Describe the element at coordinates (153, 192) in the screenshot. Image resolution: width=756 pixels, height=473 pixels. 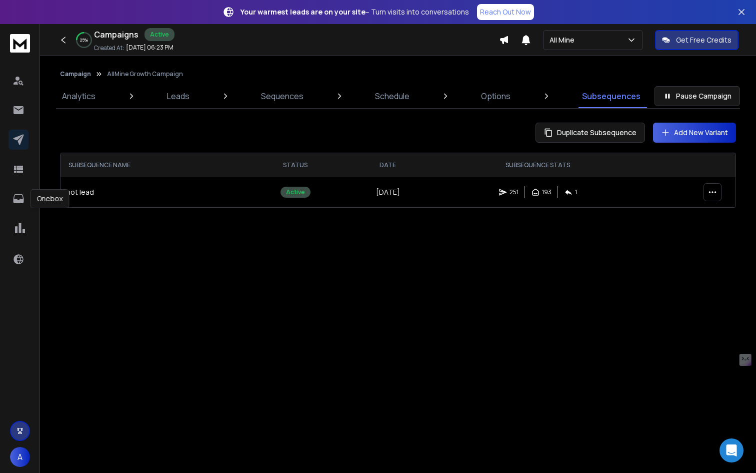
I see `td: hot lead` at that location.